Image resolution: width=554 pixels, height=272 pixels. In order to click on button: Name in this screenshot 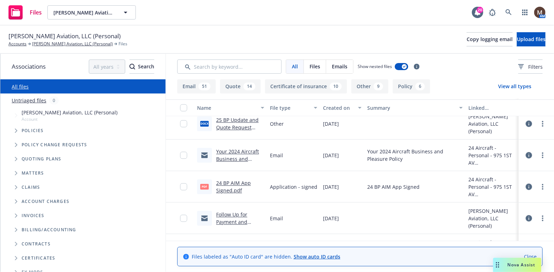, I will do `click(231, 108)`.